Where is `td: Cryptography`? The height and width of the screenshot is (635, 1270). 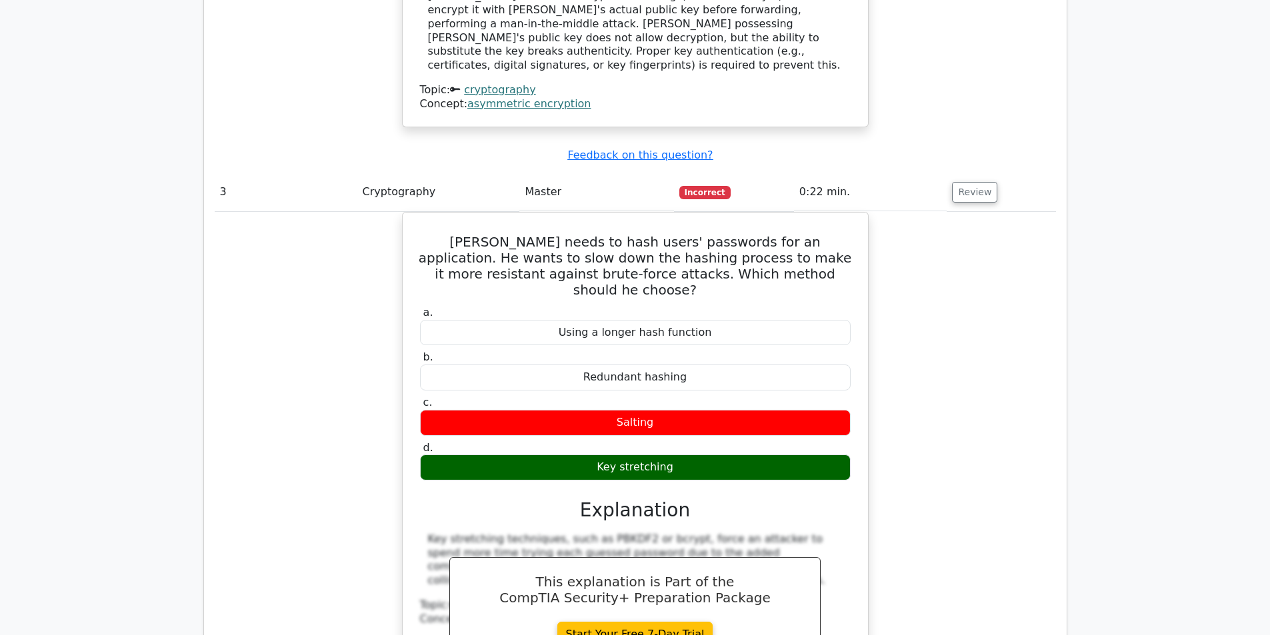 td: Cryptography is located at coordinates (439, 192).